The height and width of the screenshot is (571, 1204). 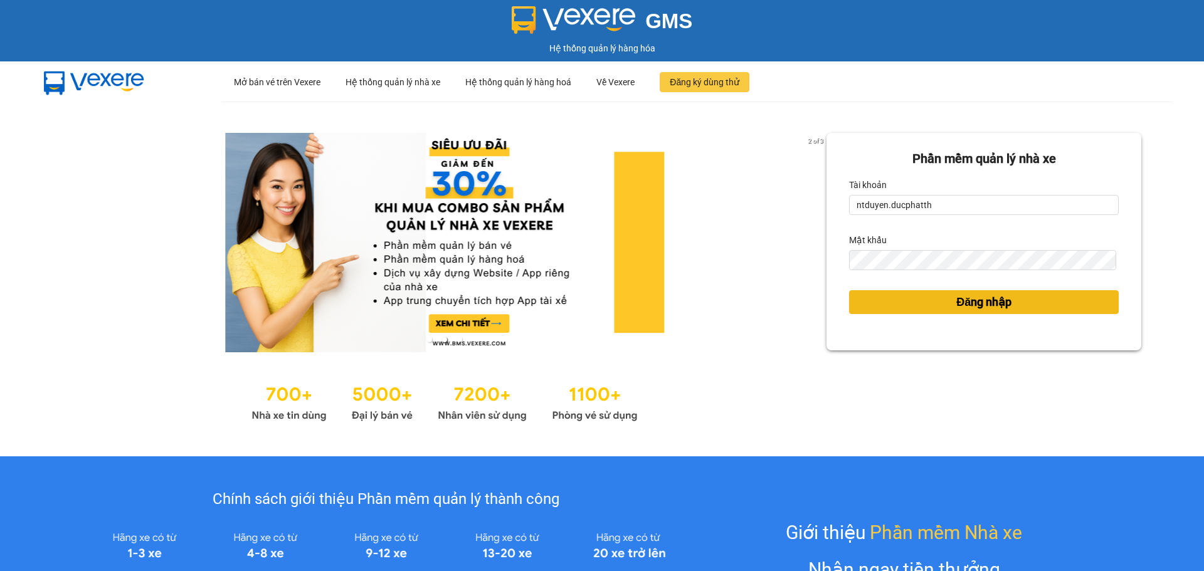 I want to click on span: GMS, so click(x=669, y=21).